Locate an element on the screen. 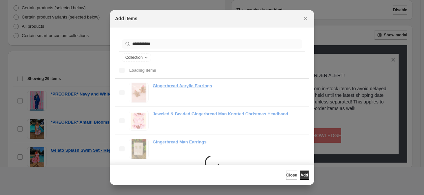 This screenshot has height=195, width=424. button: Add is located at coordinates (304, 175).